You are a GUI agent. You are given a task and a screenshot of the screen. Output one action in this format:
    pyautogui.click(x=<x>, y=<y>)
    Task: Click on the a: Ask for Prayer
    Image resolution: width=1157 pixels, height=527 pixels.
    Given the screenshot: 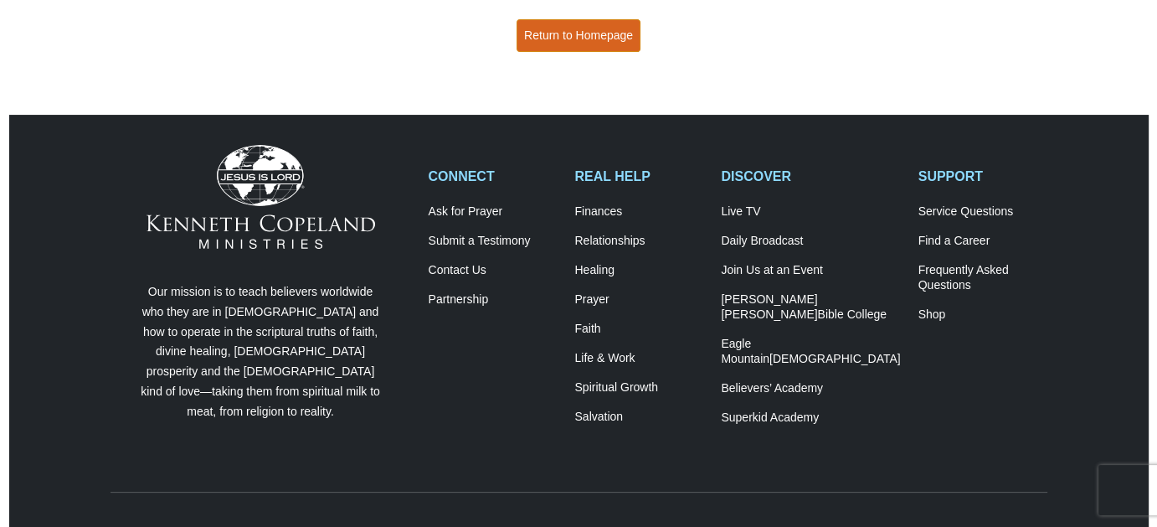 What is the action you would take?
    pyautogui.click(x=493, y=212)
    